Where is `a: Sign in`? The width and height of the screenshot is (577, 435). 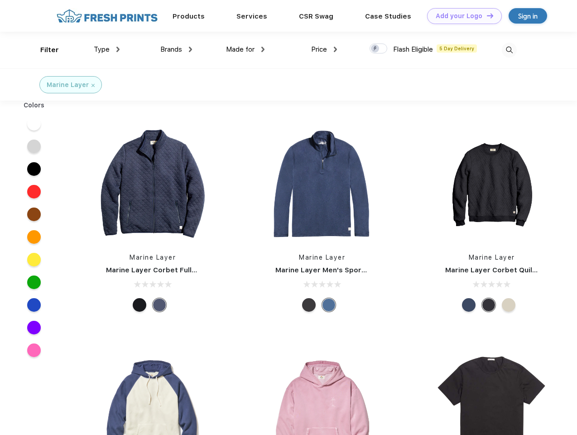
a: Sign in is located at coordinates (528, 16).